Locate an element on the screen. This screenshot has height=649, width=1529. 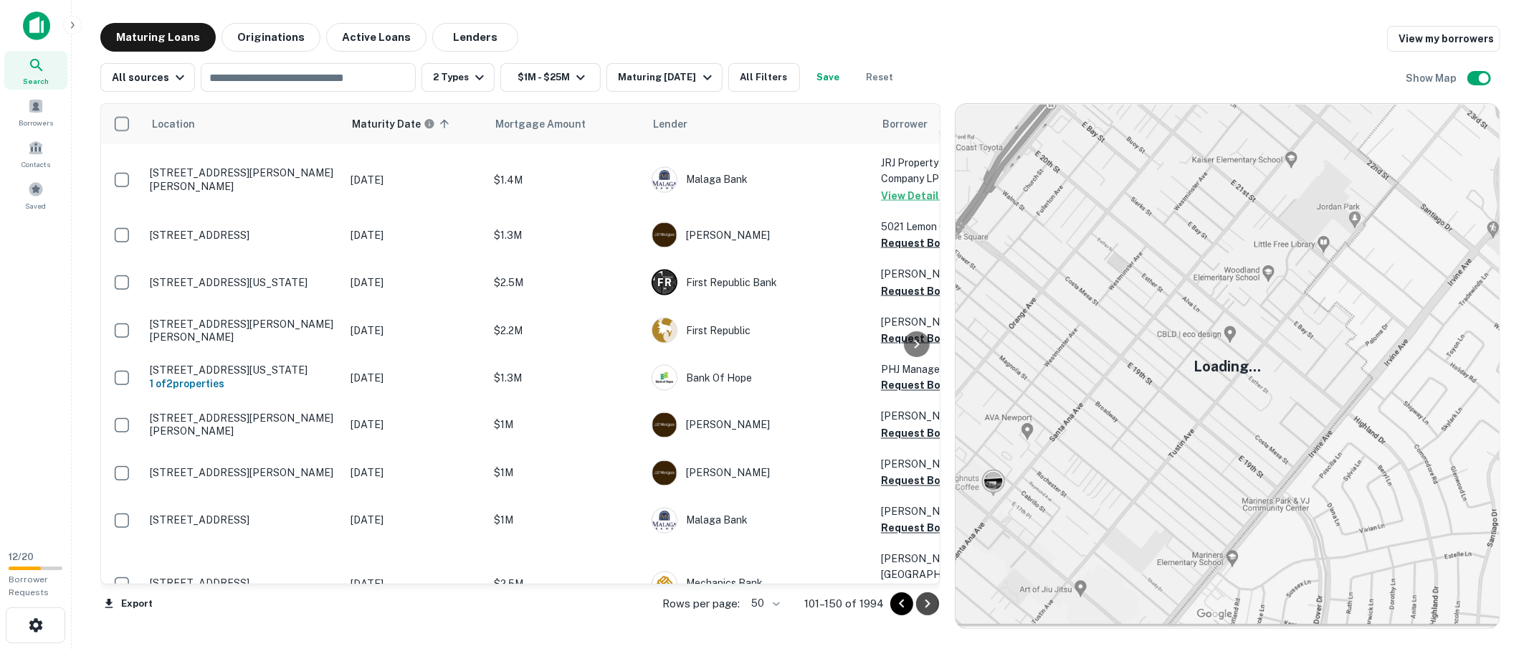
span: Lender is located at coordinates (670, 124).